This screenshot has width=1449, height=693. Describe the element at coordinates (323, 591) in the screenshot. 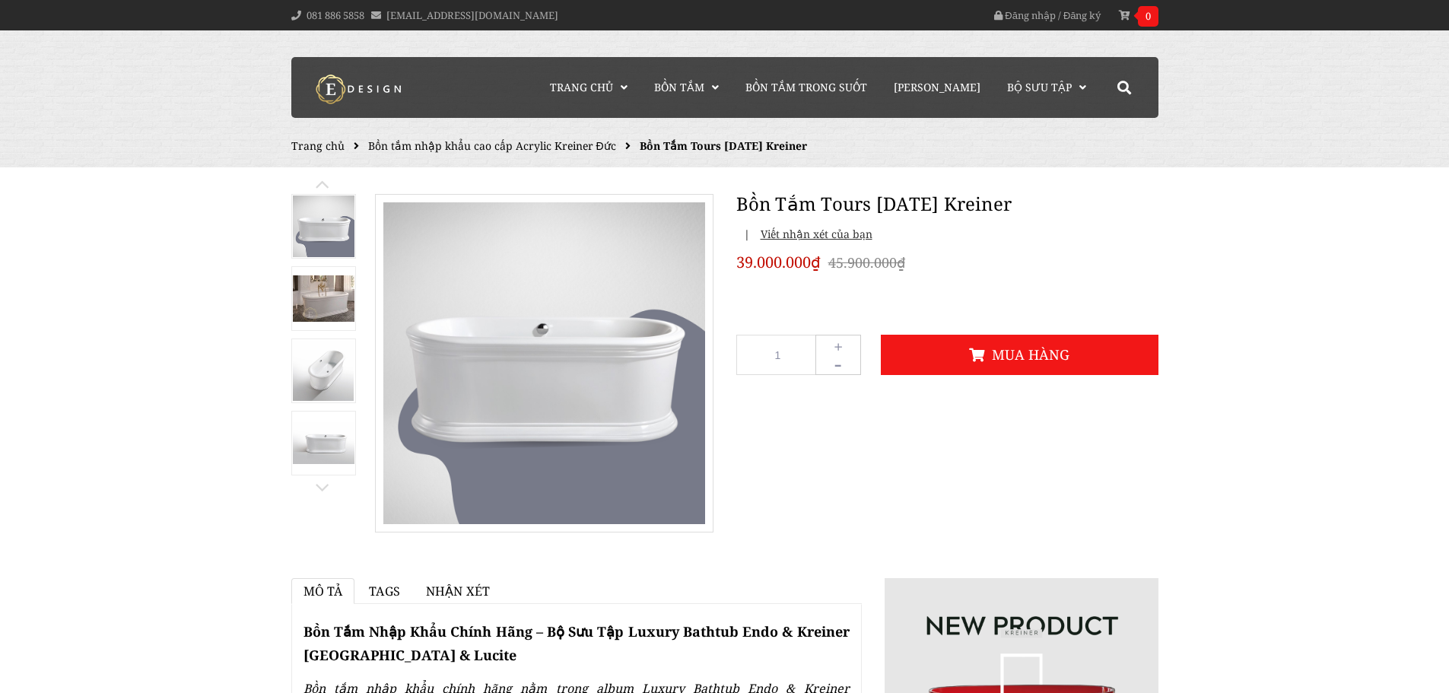

I see `span: Mô tả` at that location.